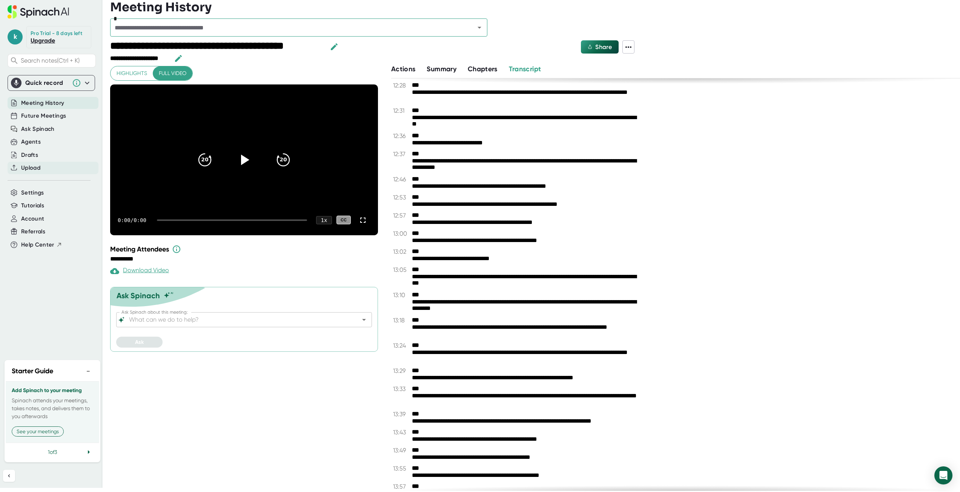 The height and width of the screenshot is (492, 960). What do you see at coordinates (246, 249) in the screenshot?
I see `div: Meeting Attendees` at bounding box center [246, 249].